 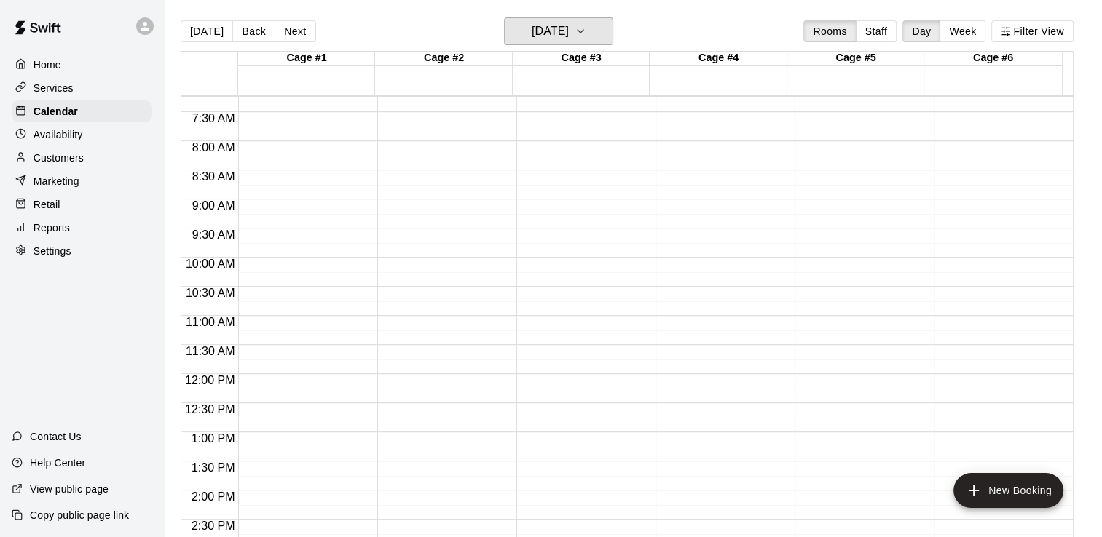 What do you see at coordinates (82, 65) in the screenshot?
I see `a: Home` at bounding box center [82, 65].